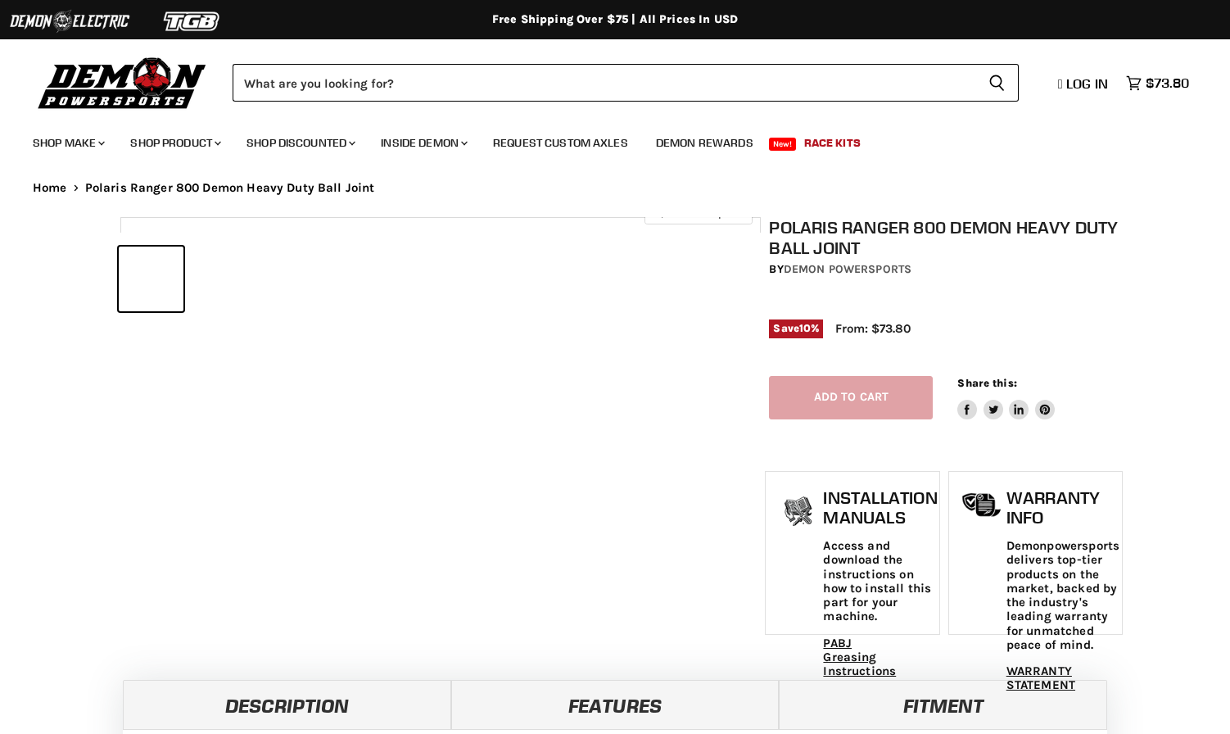 Image resolution: width=1230 pixels, height=734 pixels. What do you see at coordinates (847, 269) in the screenshot?
I see `a: Demon Powersports` at bounding box center [847, 269].